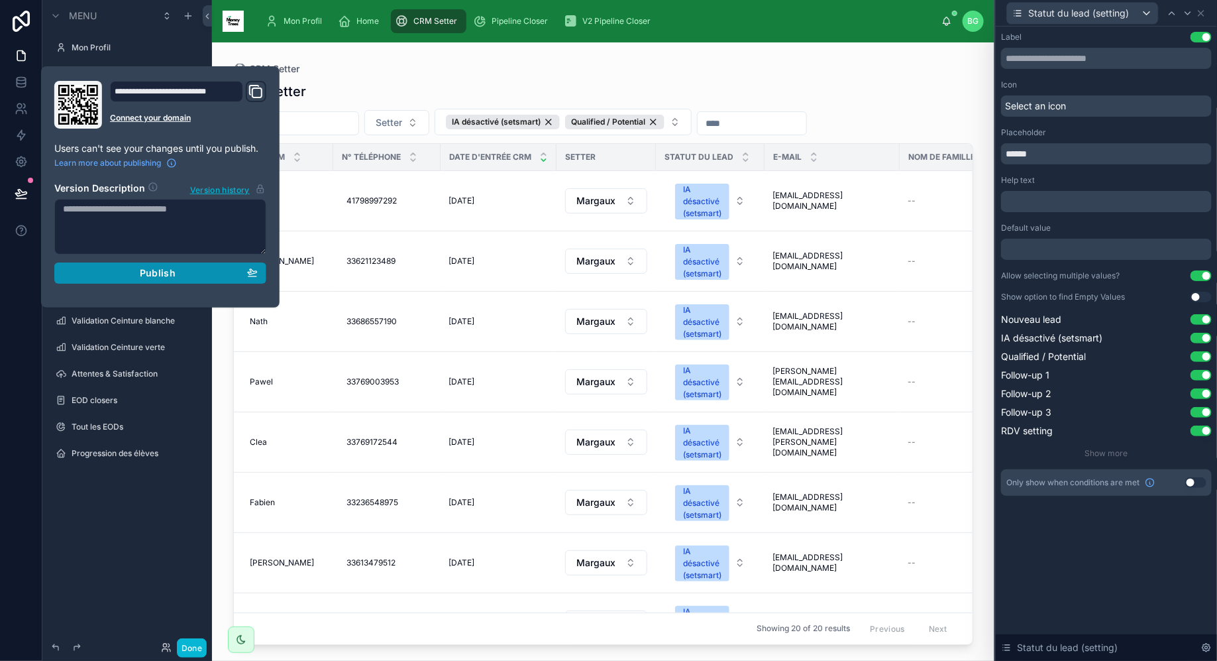 The image size is (1217, 661). I want to click on span: Home, so click(368, 21).